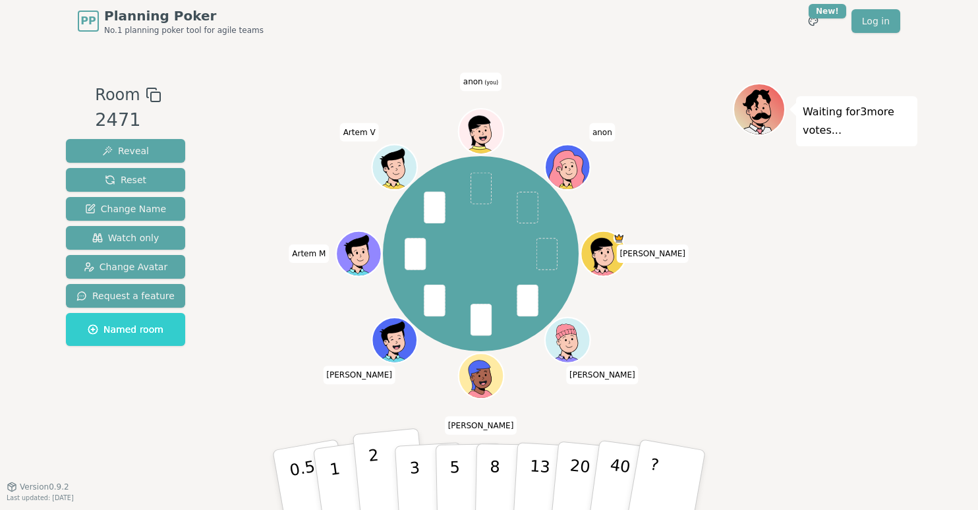 The width and height of the screenshot is (978, 510). Describe the element at coordinates (125, 267) in the screenshot. I see `button: Change Avatar` at that location.